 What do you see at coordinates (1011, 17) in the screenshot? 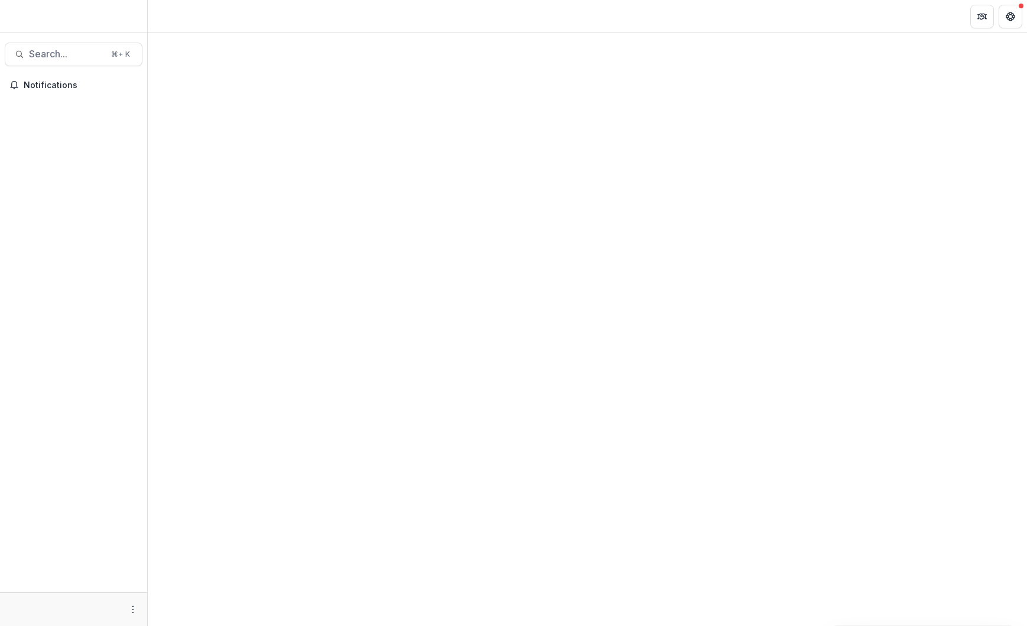
I see `button: Get Help` at bounding box center [1011, 17].